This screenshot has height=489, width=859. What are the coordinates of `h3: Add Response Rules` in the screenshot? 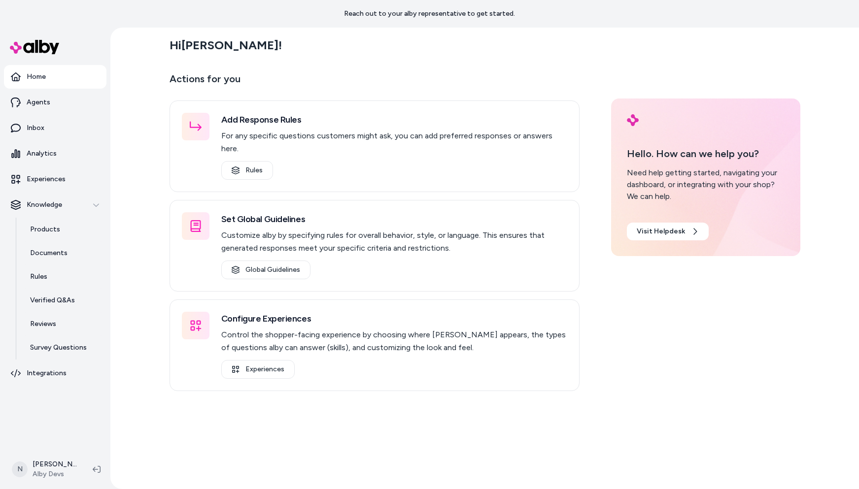 It's located at (394, 120).